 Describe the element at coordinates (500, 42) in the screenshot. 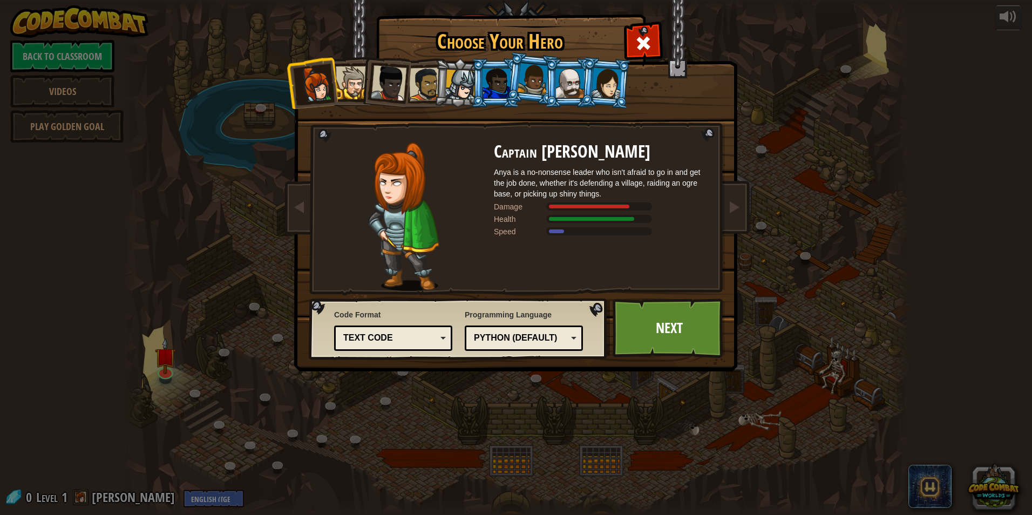

I see `h1: Choose Your Hero` at that location.